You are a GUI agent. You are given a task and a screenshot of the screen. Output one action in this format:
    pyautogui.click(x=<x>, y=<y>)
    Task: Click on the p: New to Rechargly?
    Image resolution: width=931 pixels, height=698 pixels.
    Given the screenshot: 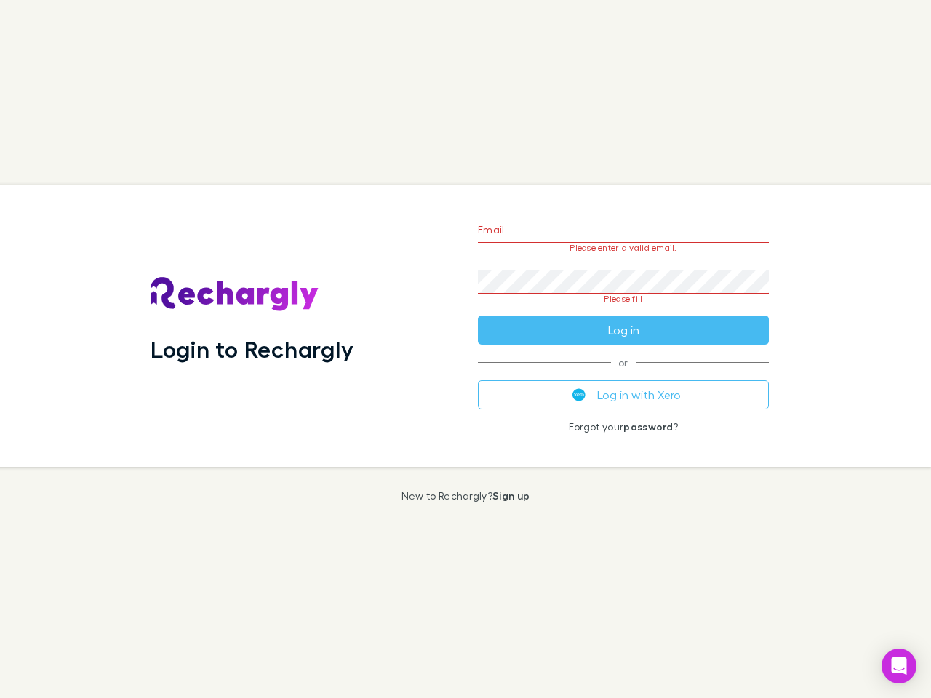 What is the action you would take?
    pyautogui.click(x=465, y=496)
    